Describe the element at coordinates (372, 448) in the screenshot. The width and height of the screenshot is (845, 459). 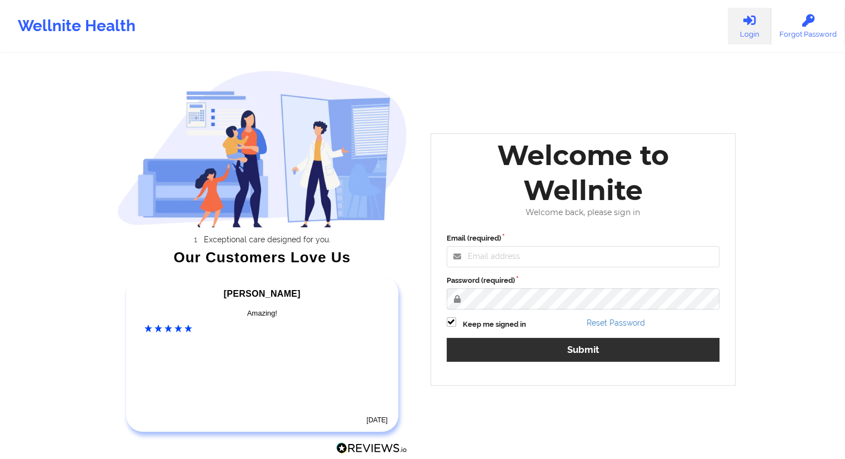
I see `img: Reviews.io Logo` at that location.